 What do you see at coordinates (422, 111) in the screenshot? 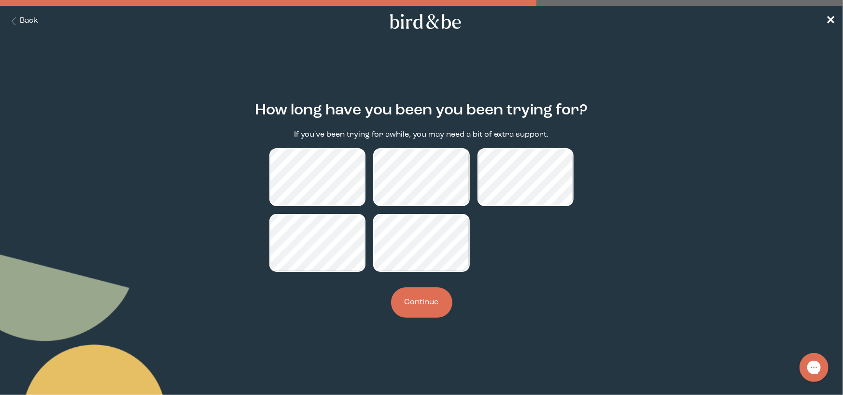
I see `h2: How long have you been you been trying for?` at bounding box center [422, 111].